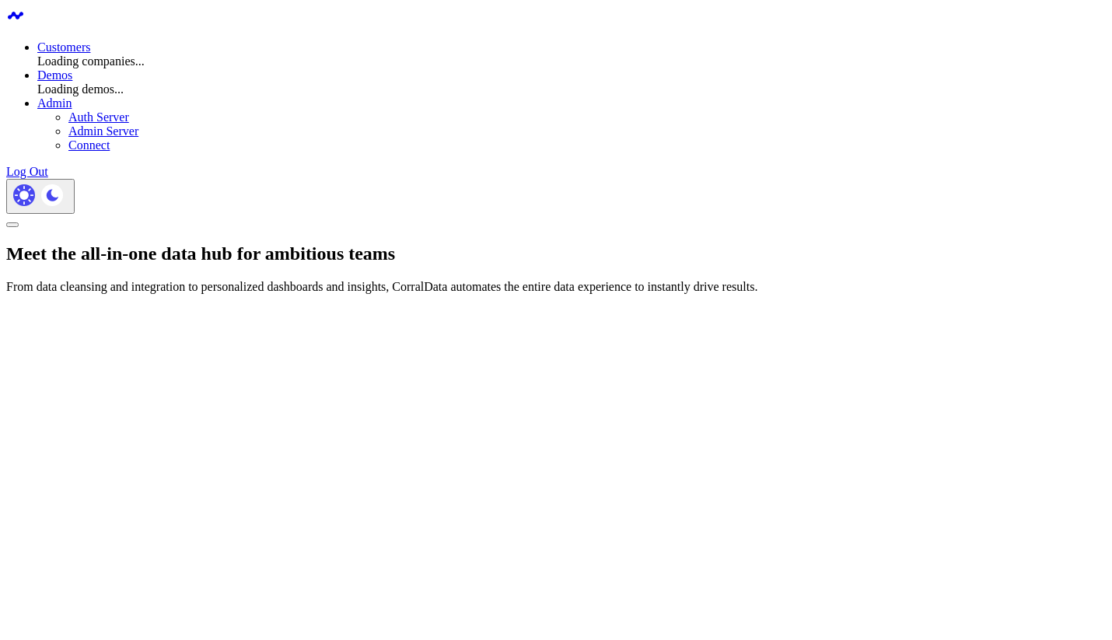  I want to click on div: Loading companies..., so click(572, 61).